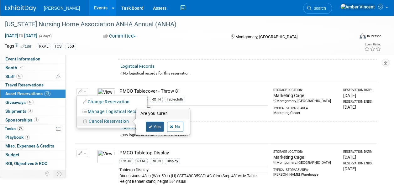  Describe the element at coordinates (21, 129) in the screenshot. I see `span: 0%` at that location.